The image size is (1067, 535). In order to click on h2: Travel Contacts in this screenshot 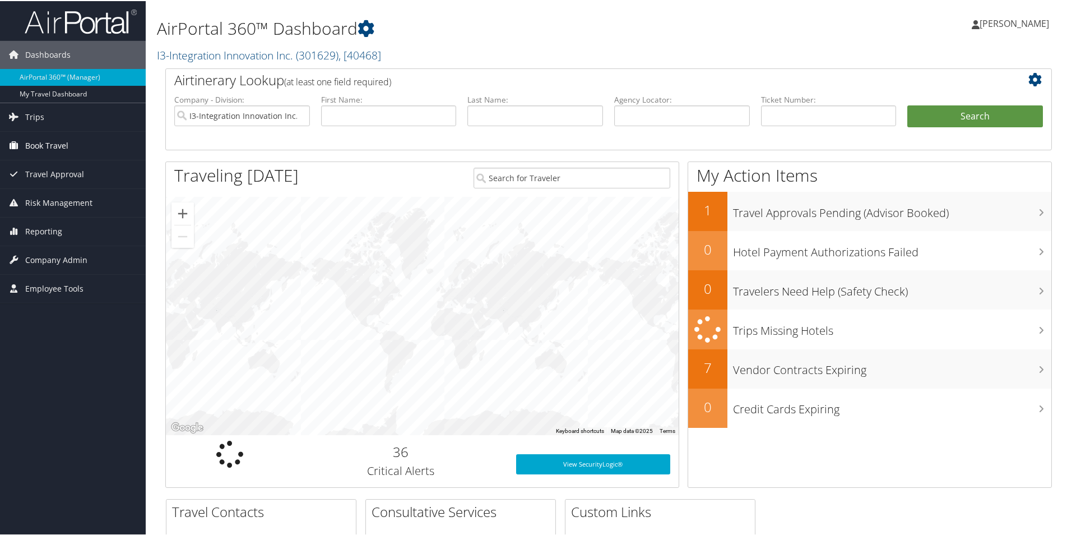, I will do `click(264, 511)`.